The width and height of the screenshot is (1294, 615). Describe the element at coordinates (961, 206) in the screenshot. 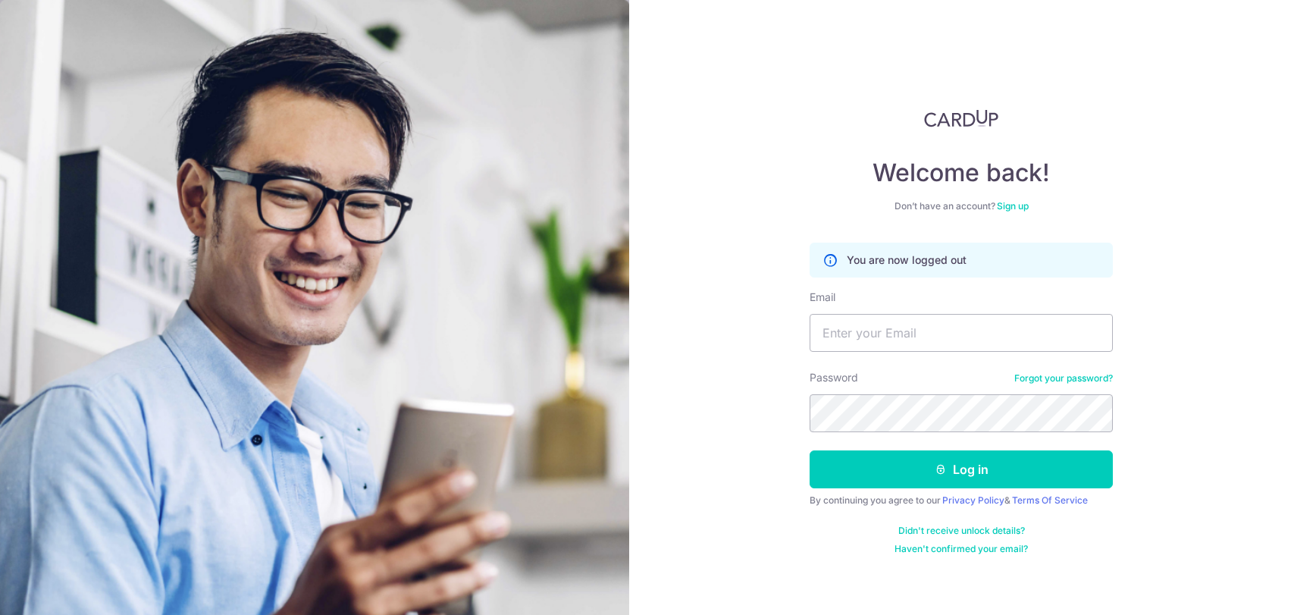

I see `div: Don’t have an account?` at that location.